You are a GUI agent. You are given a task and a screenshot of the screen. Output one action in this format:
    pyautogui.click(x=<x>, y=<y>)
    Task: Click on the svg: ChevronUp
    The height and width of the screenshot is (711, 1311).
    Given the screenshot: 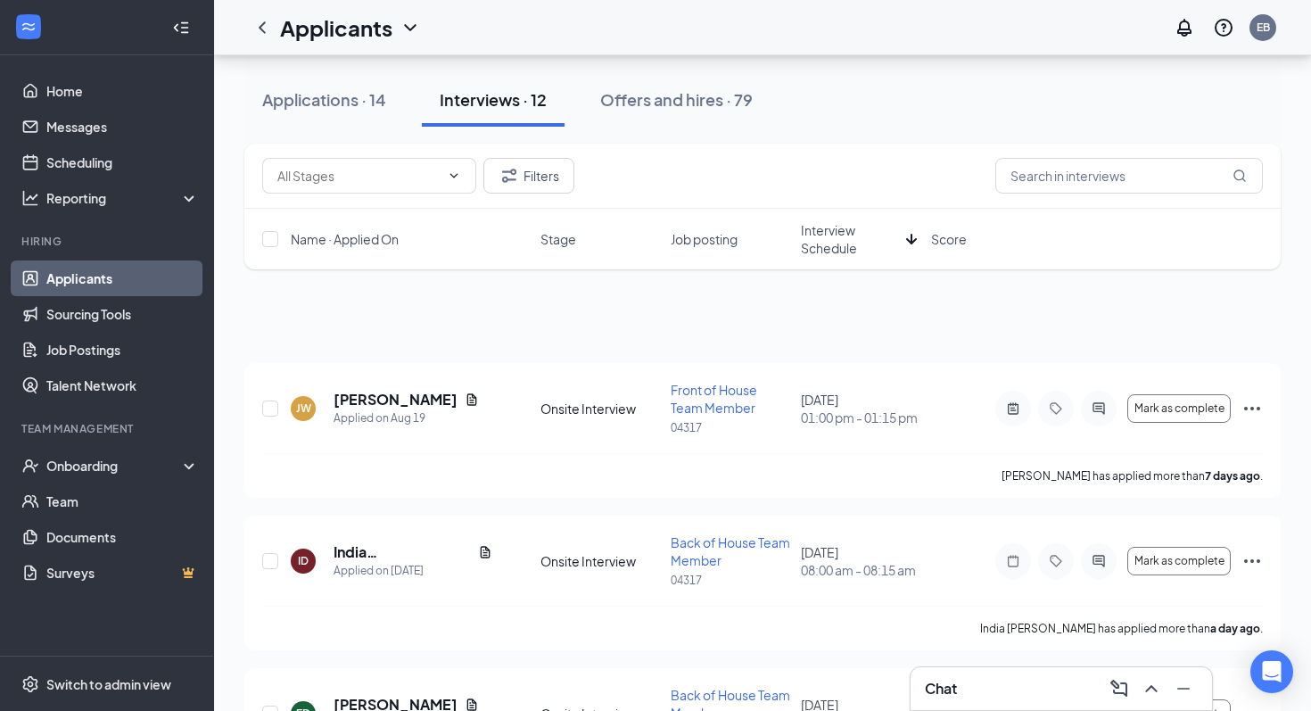 What is the action you would take?
    pyautogui.click(x=1152, y=689)
    